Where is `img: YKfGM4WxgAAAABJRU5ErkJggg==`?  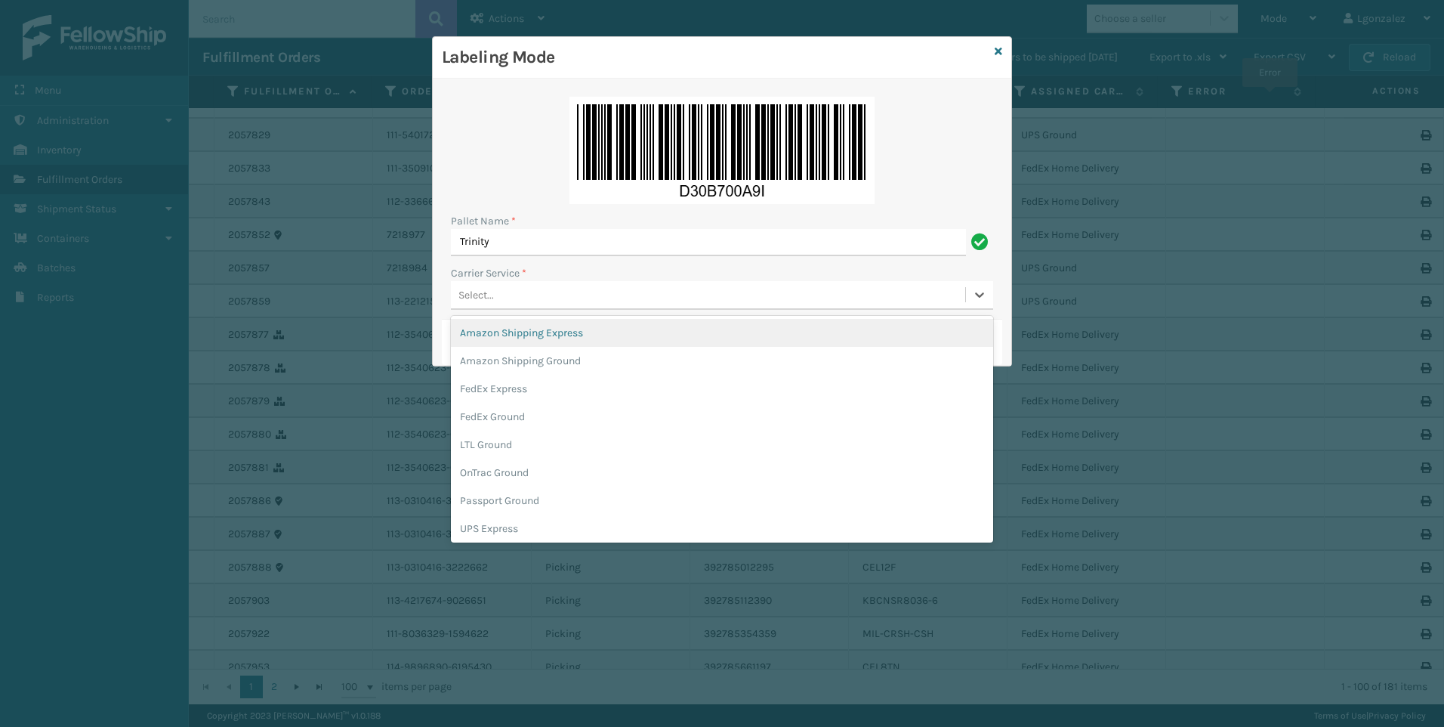 img: YKfGM4WxgAAAABJRU5ErkJggg== is located at coordinates (722, 150).